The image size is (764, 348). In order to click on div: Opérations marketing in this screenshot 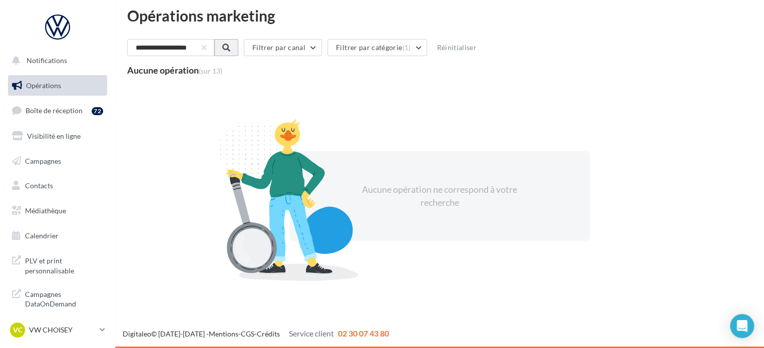, I will do `click(440, 16)`.